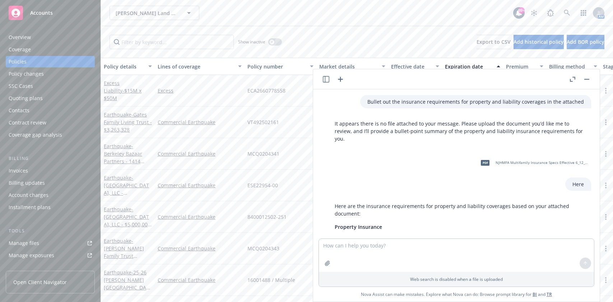  I want to click on span: - Berkeley Bazaar Partners - 1414 University - $17,500,000, so click(124, 161).